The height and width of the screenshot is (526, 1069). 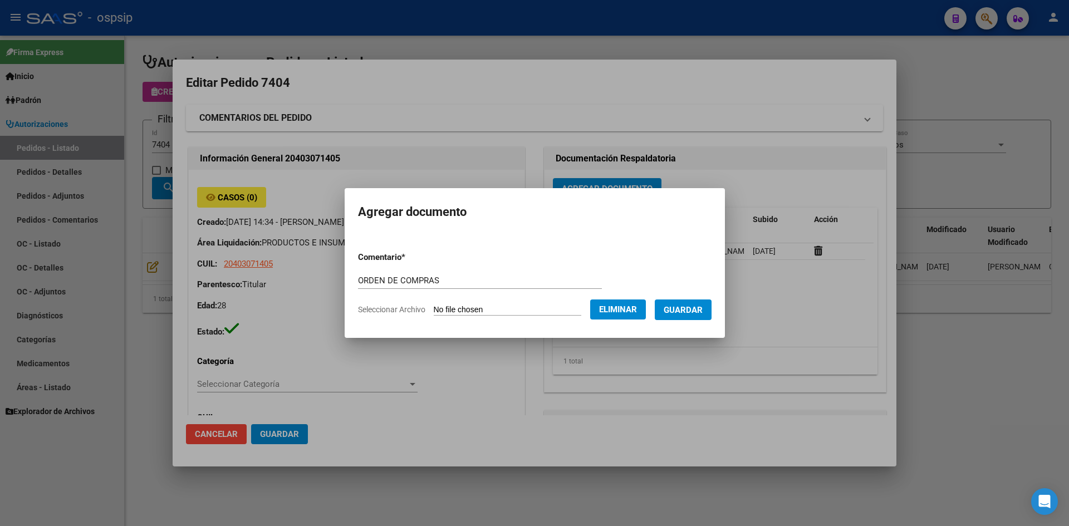 I want to click on span: Eliminar, so click(x=618, y=310).